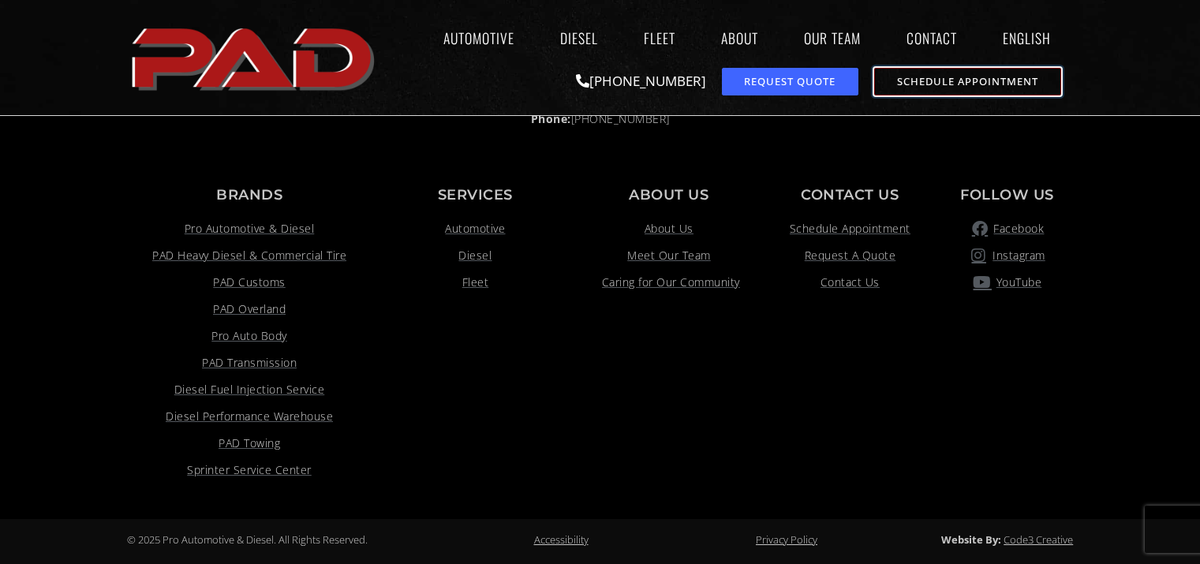 The image size is (1200, 564). I want to click on a: Pro Automotive & Diesel, so click(249, 229).